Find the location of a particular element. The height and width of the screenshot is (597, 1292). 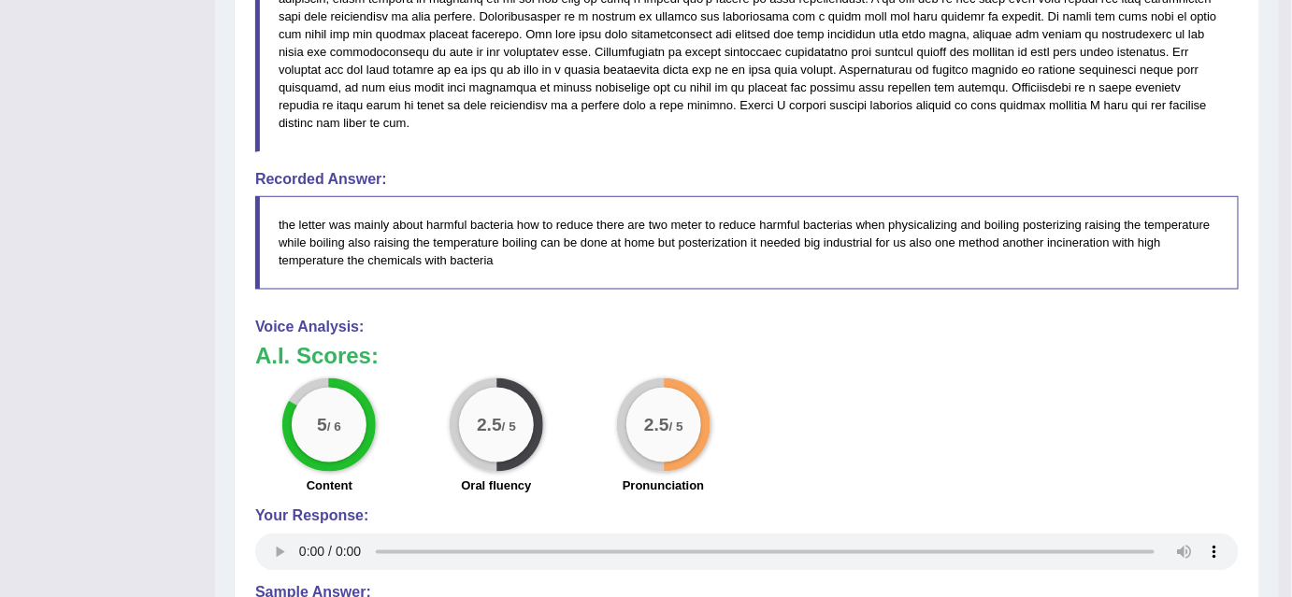

label: Oral fluency is located at coordinates (495, 485).